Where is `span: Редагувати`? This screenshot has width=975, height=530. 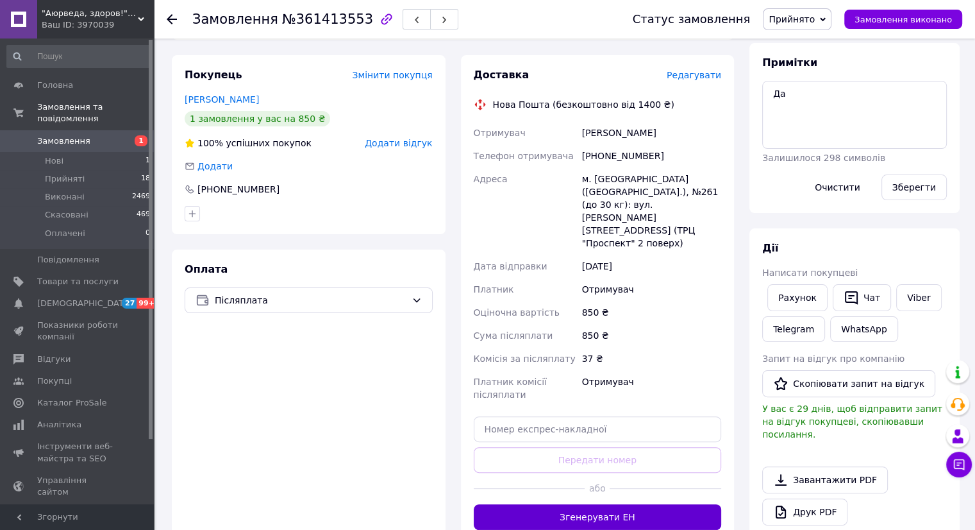
span: Редагувати is located at coordinates (694, 75).